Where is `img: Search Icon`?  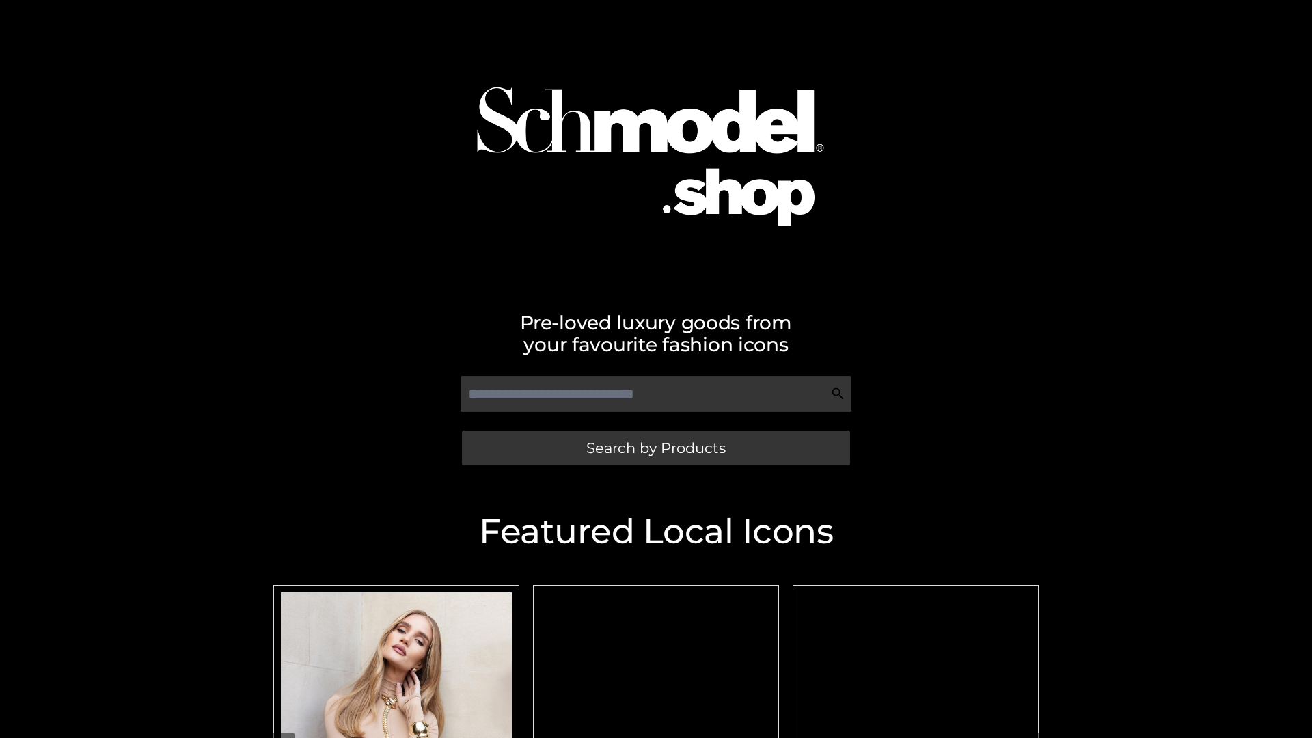 img: Search Icon is located at coordinates (838, 394).